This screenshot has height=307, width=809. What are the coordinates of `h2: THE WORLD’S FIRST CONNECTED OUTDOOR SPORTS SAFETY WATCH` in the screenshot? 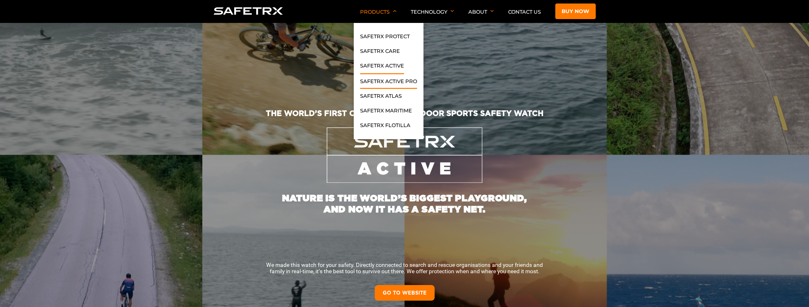 It's located at (404, 118).